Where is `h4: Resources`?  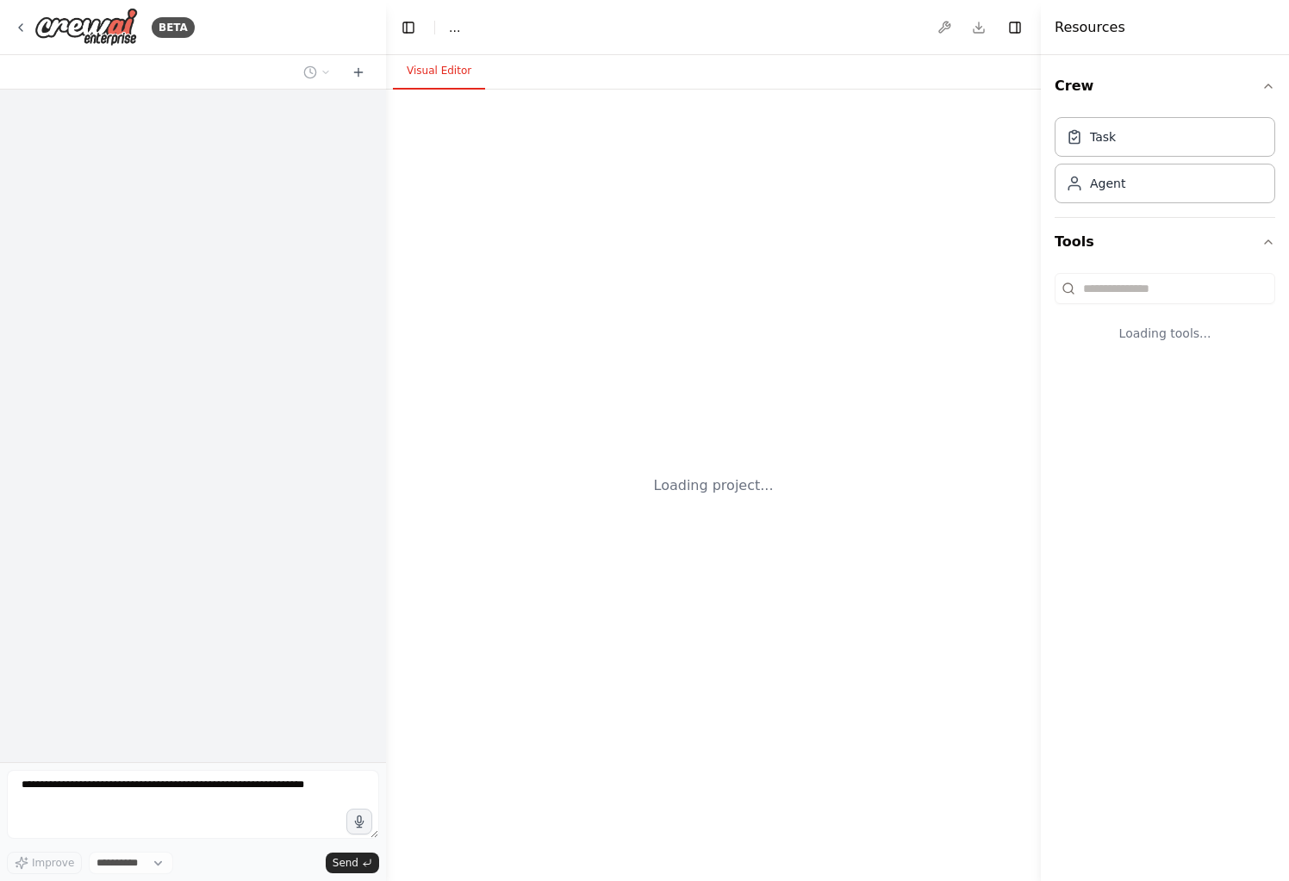 h4: Resources is located at coordinates (1090, 28).